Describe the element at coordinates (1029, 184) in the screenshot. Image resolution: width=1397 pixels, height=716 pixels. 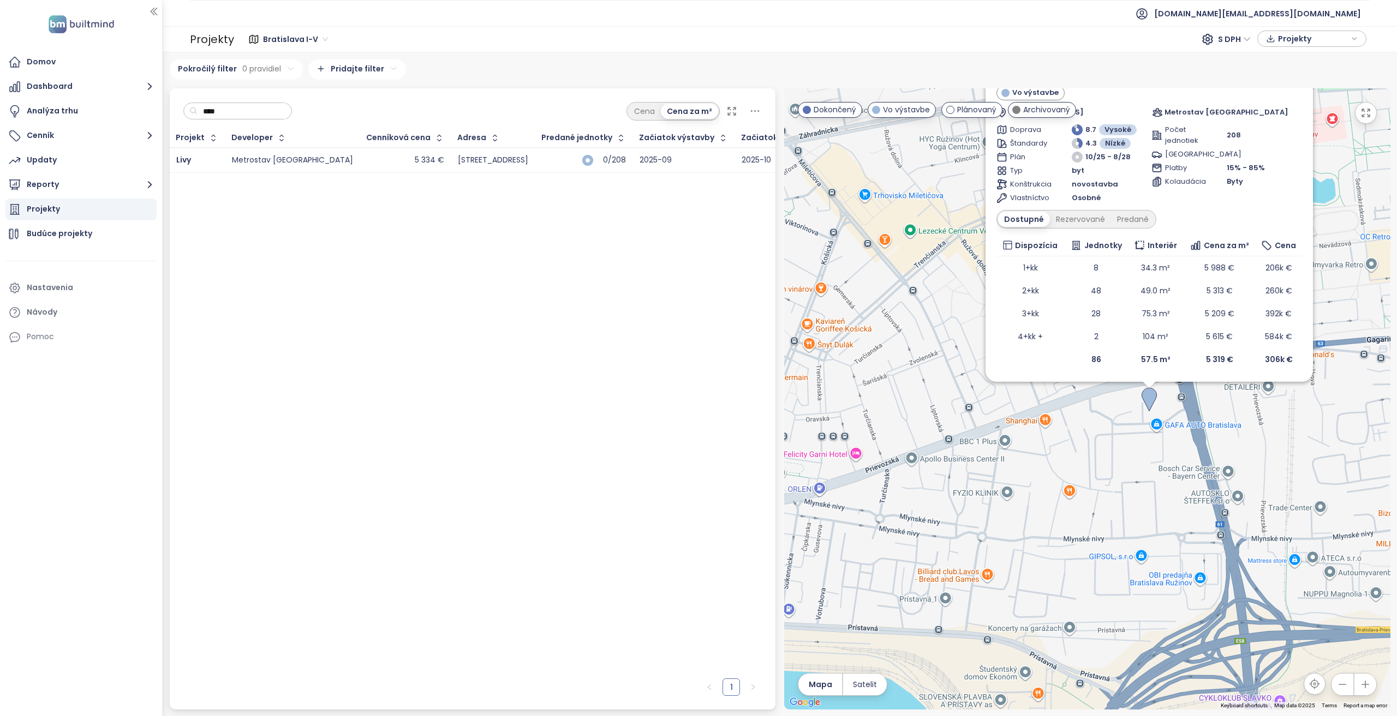
I see `span: Konštrukcia` at that location.